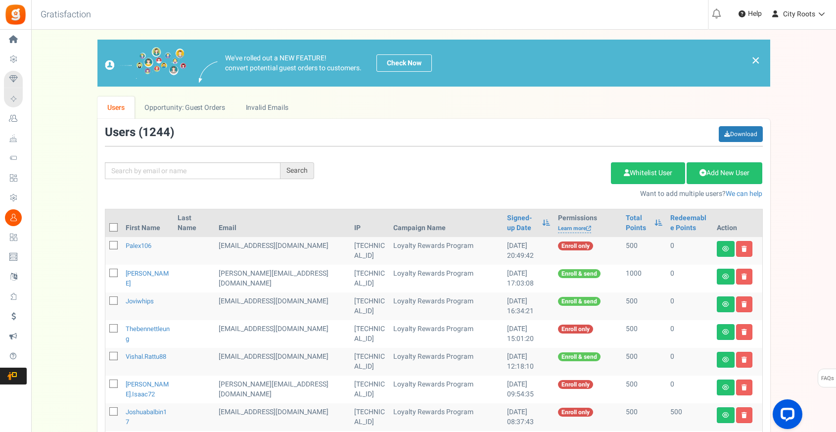 The width and height of the screenshot is (836, 432). Describe the element at coordinates (139, 301) in the screenshot. I see `a: joviwhips` at that location.